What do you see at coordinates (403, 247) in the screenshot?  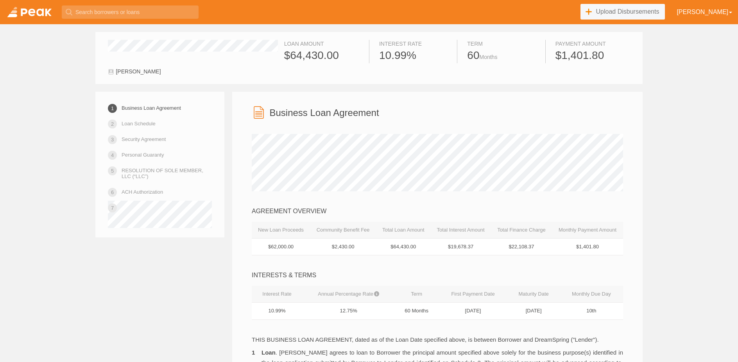 I see `td: $64,430.00` at bounding box center [403, 247].